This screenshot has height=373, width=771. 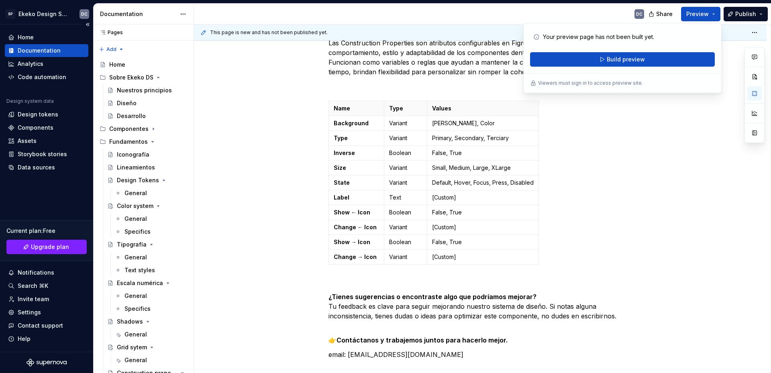 What do you see at coordinates (351, 123) in the screenshot?
I see `strong: Background` at bounding box center [351, 123].